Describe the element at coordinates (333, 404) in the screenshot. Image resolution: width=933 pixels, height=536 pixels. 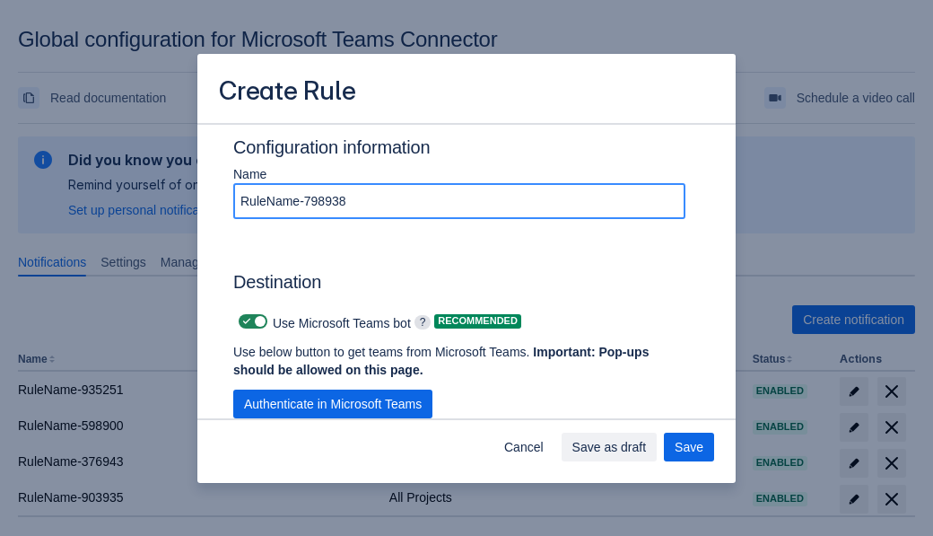
I see `span: Authenticate in Microsoft Teams` at that location.